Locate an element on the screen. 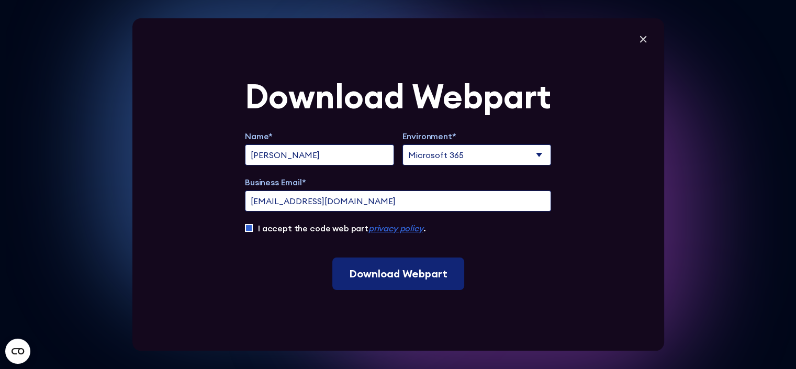 This screenshot has width=796, height=369. div: Download Webpart is located at coordinates (398, 96).